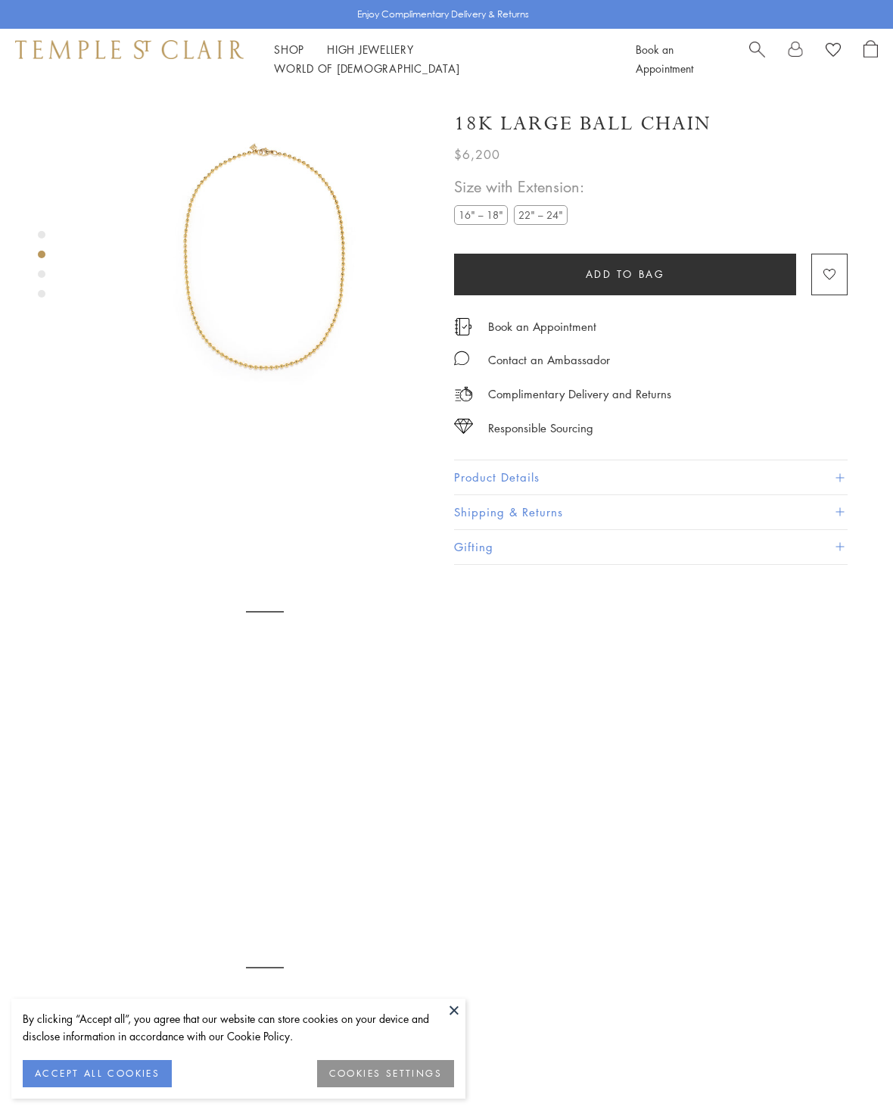 The image size is (893, 1110). I want to click on a: ShopShop, so click(289, 49).